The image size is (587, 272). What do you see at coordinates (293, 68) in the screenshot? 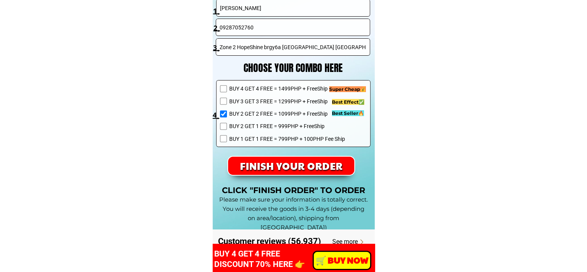
I see `h3: CHOOSE YOUR COMBO HERE` at bounding box center [293, 68].